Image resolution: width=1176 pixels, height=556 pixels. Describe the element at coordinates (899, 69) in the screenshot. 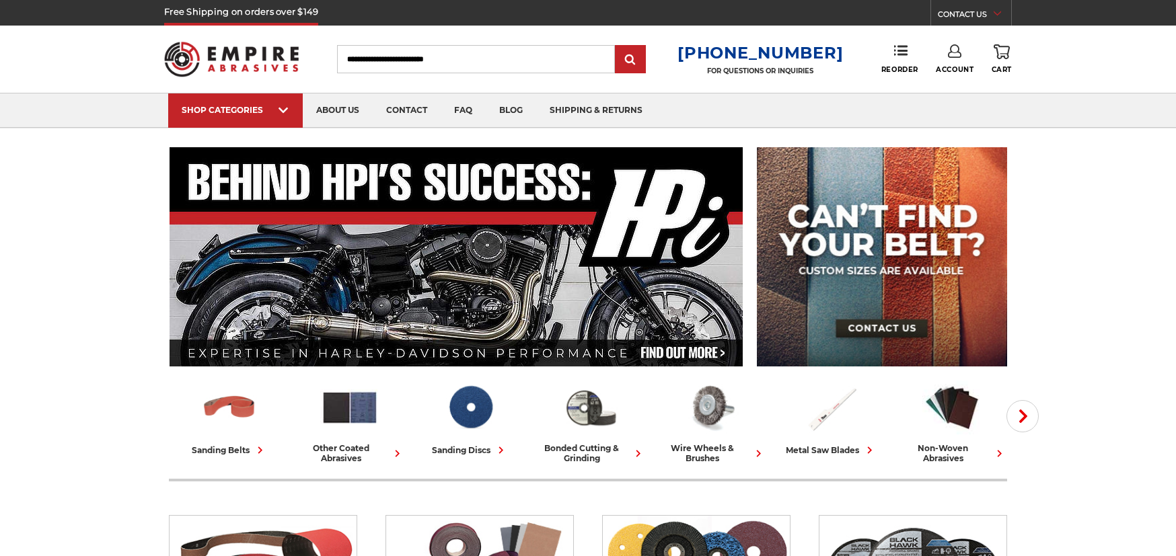

I see `span: Reorder` at that location.